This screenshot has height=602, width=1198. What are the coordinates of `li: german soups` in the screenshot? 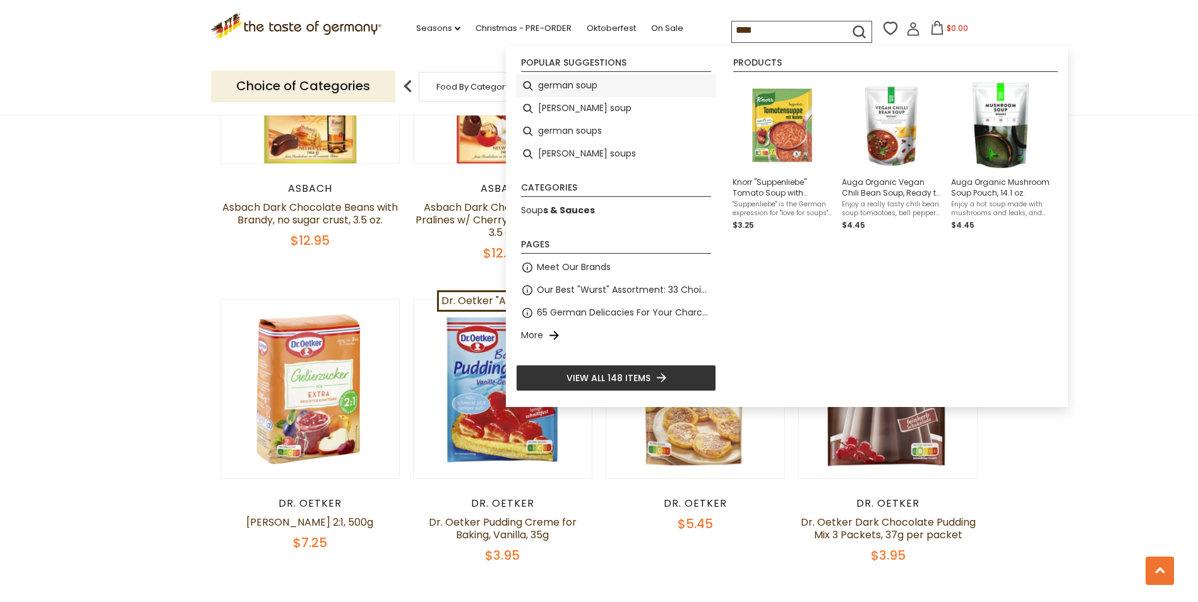 It's located at (616, 131).